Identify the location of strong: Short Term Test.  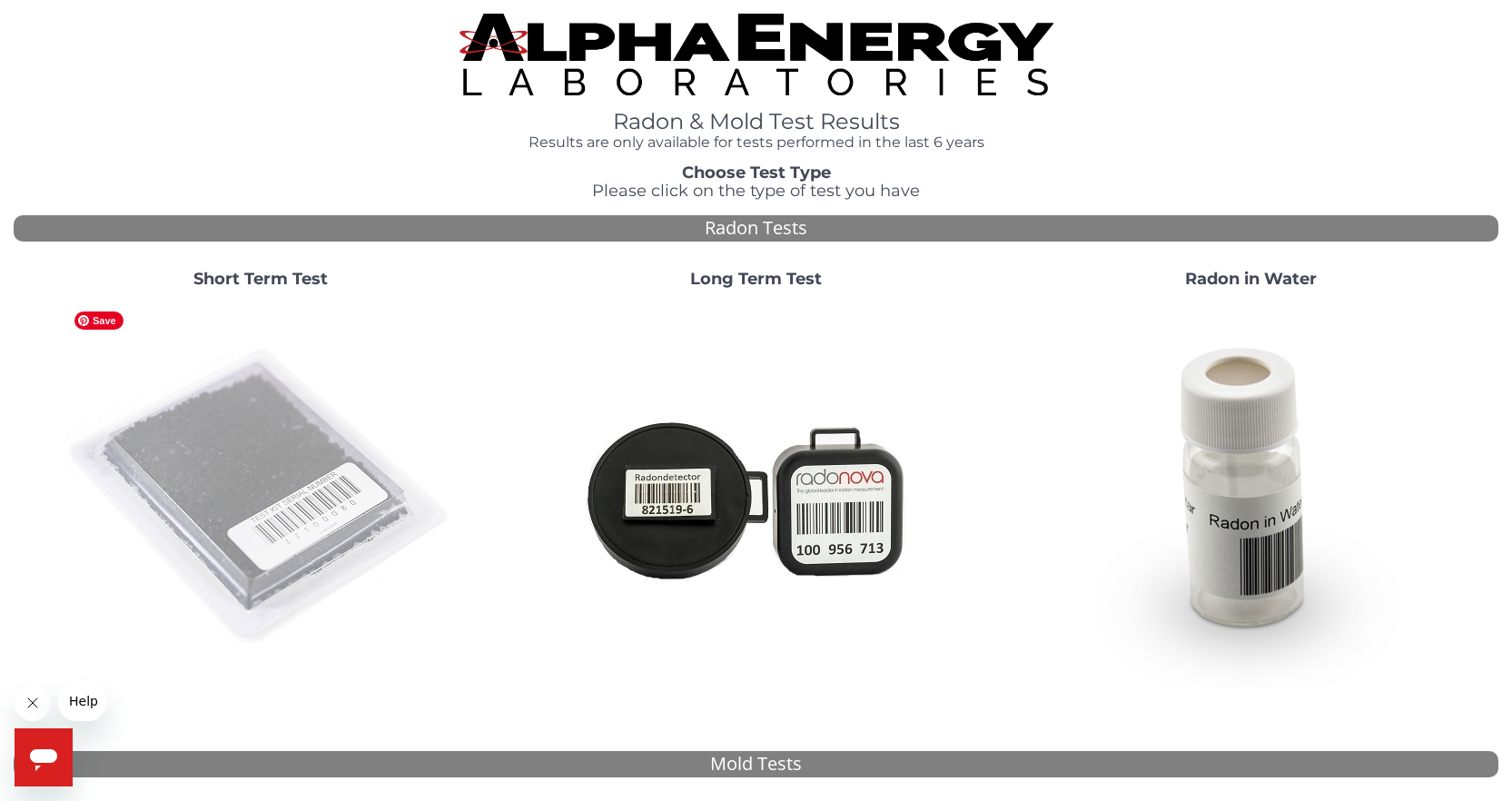
(260, 278).